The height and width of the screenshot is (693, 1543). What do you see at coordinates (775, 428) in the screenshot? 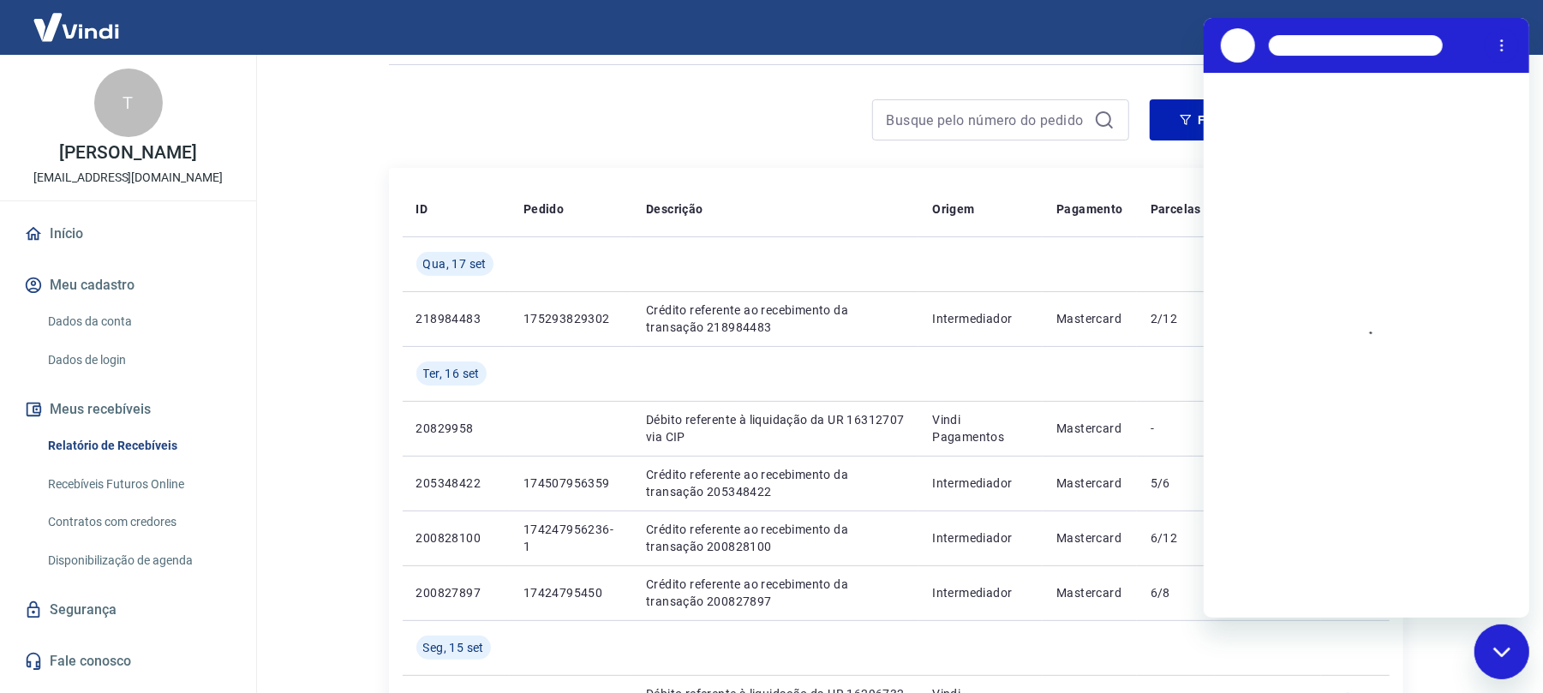
I see `p: Débito referente à liquidação da UR 16312707 via CIP` at bounding box center [775, 428].